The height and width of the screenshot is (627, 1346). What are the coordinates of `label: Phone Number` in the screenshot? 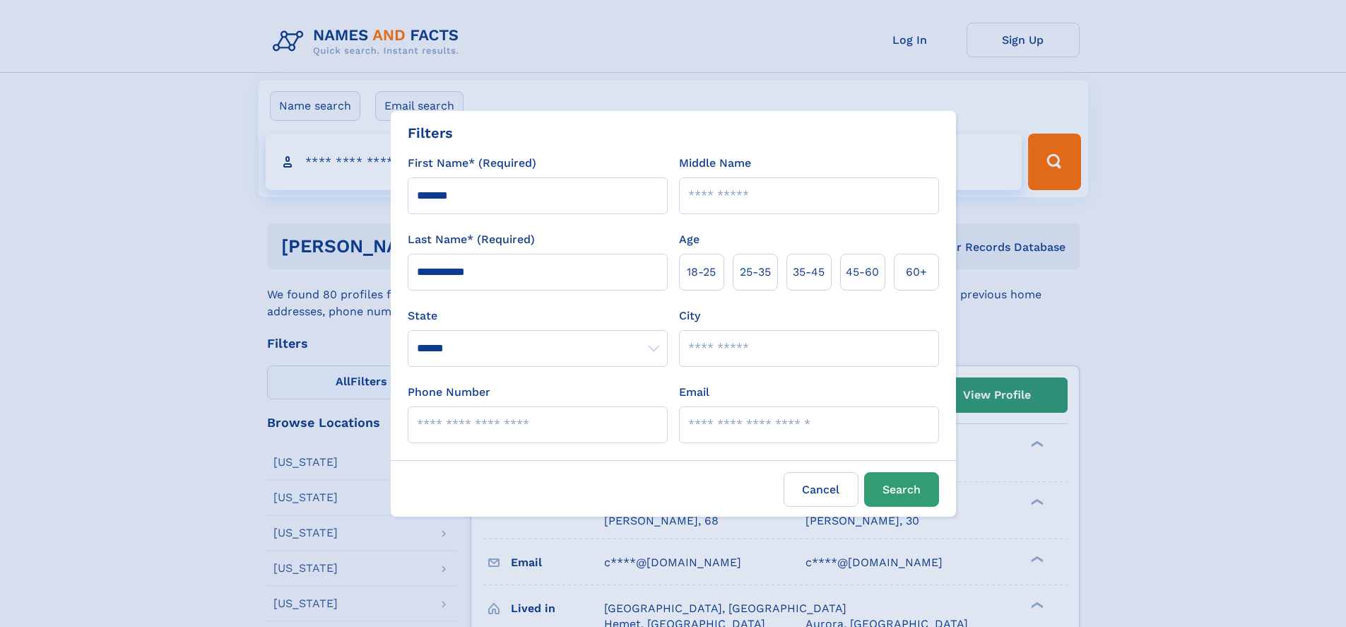 It's located at (449, 392).